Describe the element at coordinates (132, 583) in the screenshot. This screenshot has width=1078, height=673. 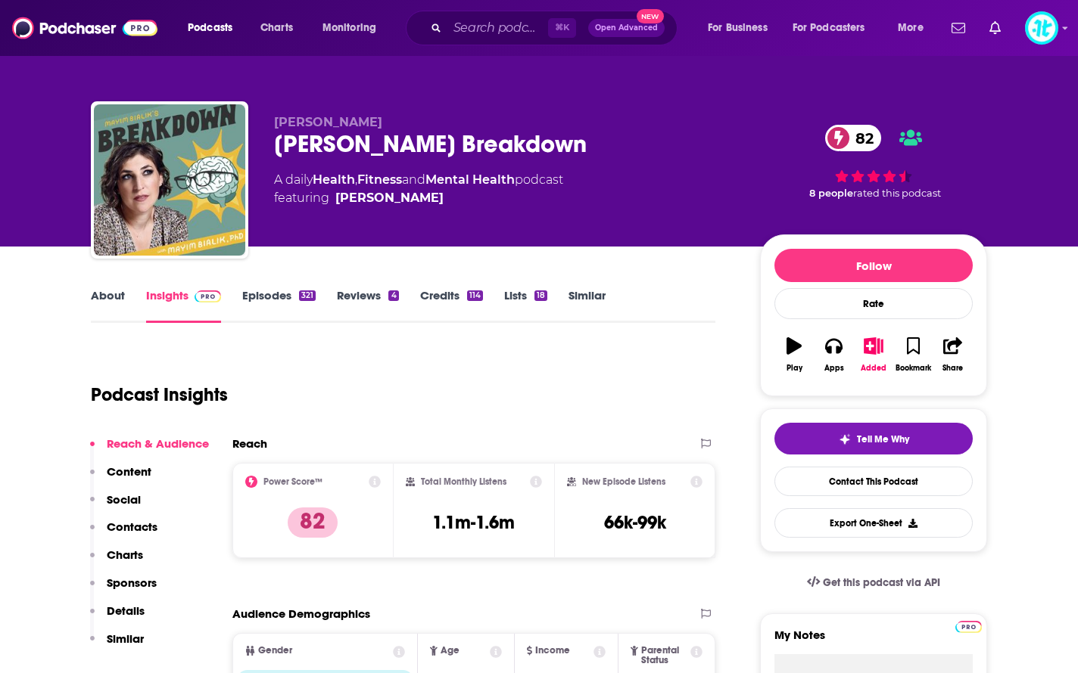
I see `p: Sponsors` at that location.